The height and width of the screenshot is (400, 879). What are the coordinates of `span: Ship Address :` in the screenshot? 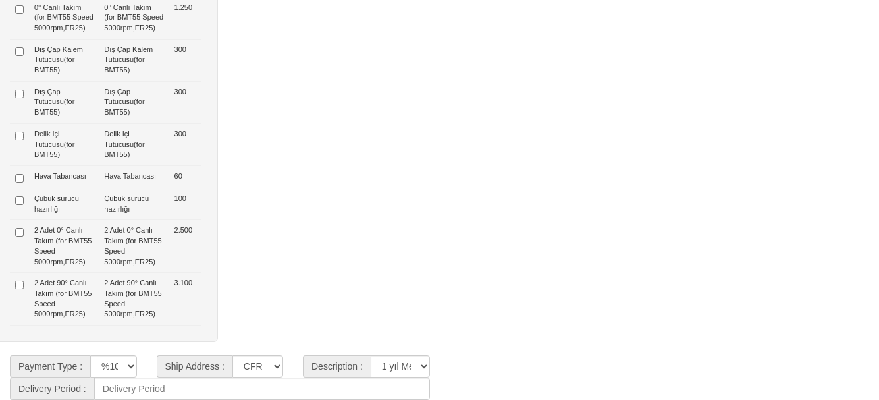 It's located at (194, 366).